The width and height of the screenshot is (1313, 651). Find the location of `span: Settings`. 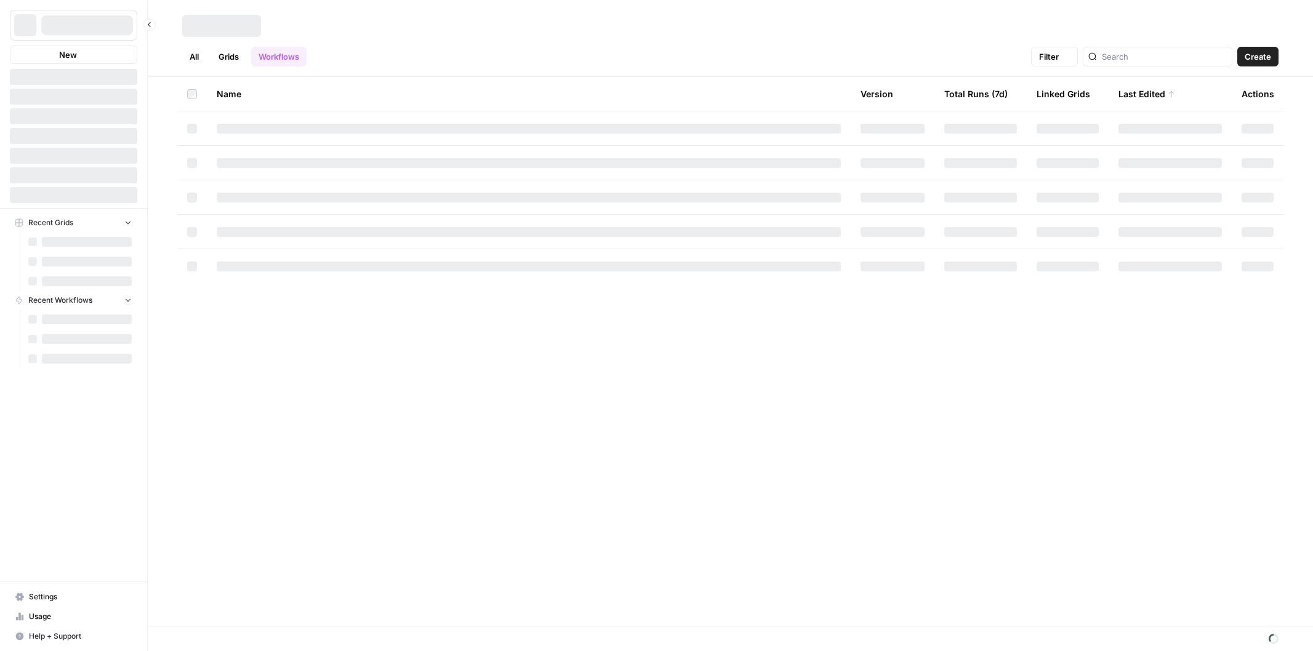

span: Settings is located at coordinates (80, 597).